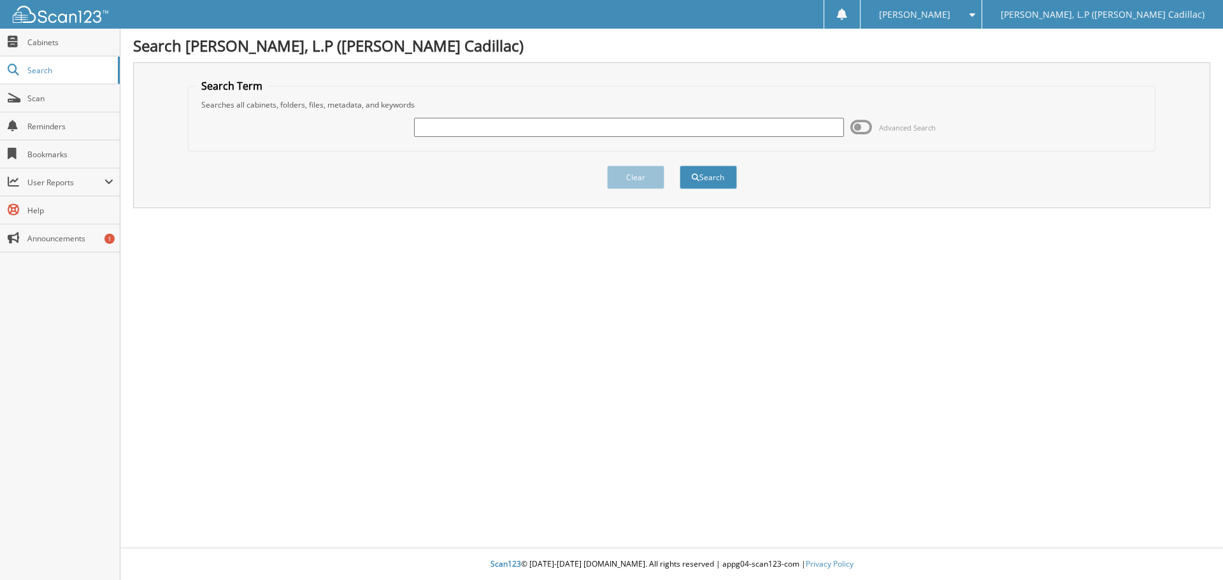 This screenshot has height=580, width=1223. I want to click on span: User Reports, so click(66, 182).